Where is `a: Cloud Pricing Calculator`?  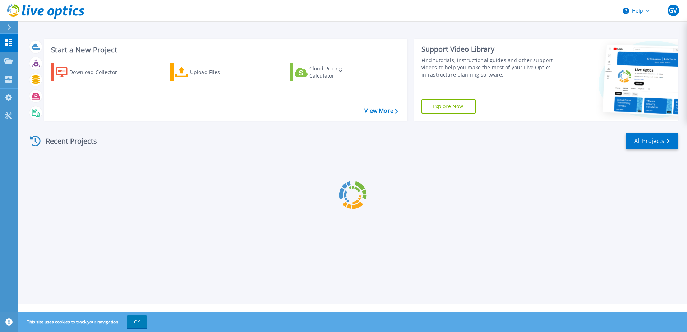
a: Cloud Pricing Calculator is located at coordinates (329, 72).